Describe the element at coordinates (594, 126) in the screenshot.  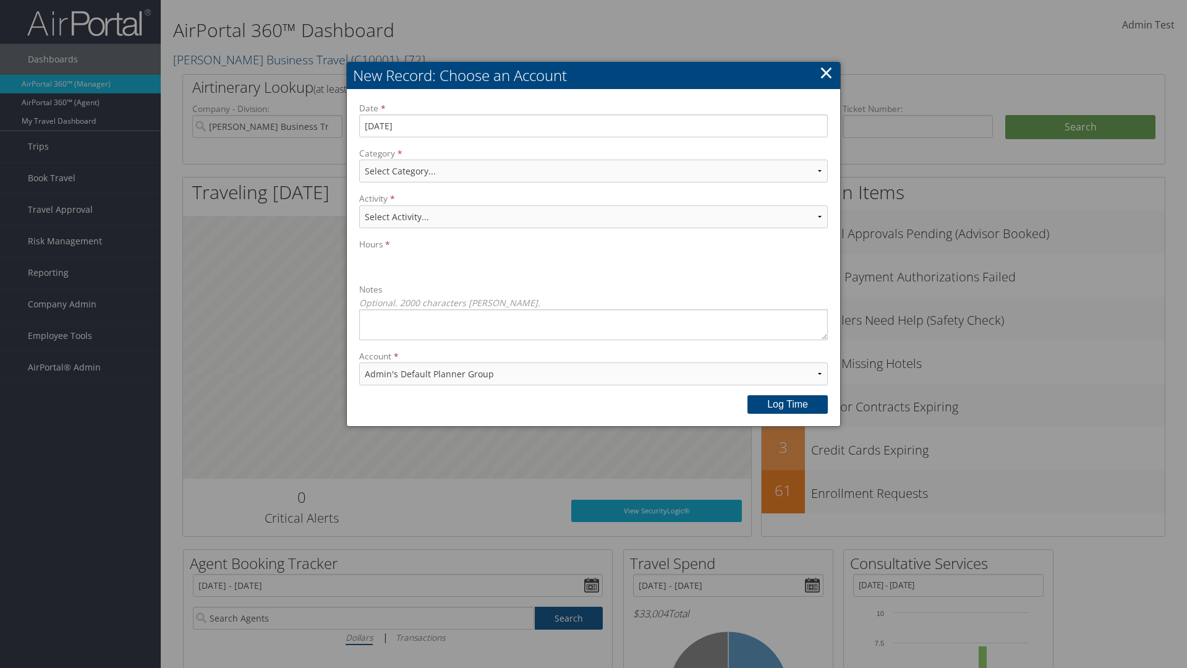
I see `input: Date` at that location.